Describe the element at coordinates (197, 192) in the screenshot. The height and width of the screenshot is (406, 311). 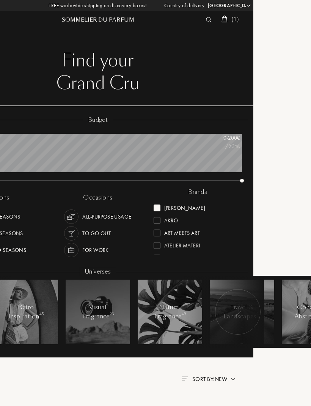
I see `div: brands` at that location.